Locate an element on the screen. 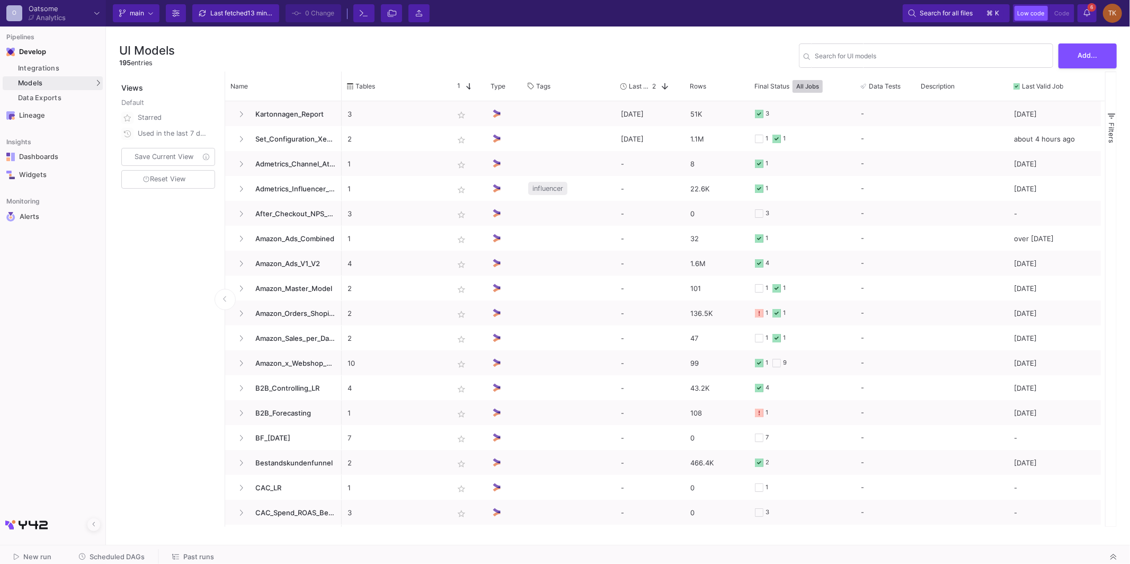 The image size is (1130, 564). button: All Jobs is located at coordinates (807, 86).